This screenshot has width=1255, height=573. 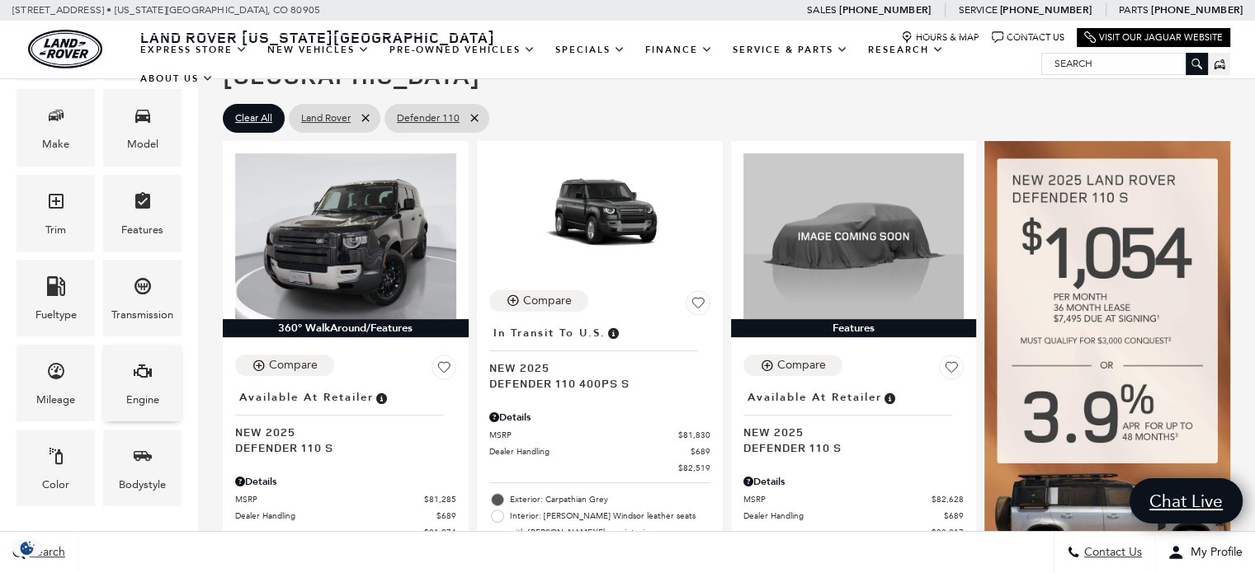 I want to click on span: Contact Us, so click(x=1110, y=553).